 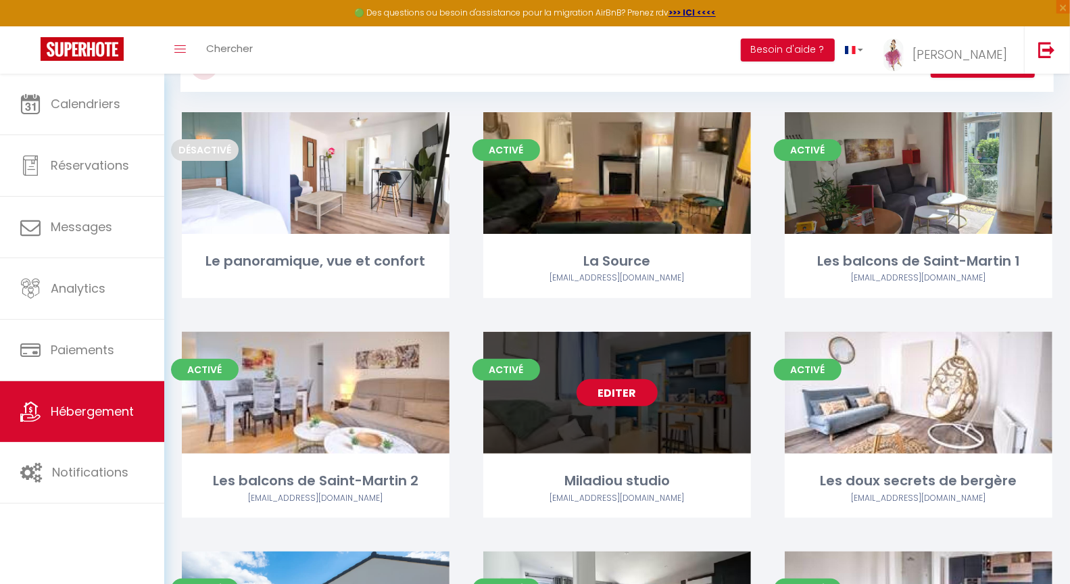 What do you see at coordinates (205, 150) in the screenshot?
I see `span: Désactivé` at bounding box center [205, 150].